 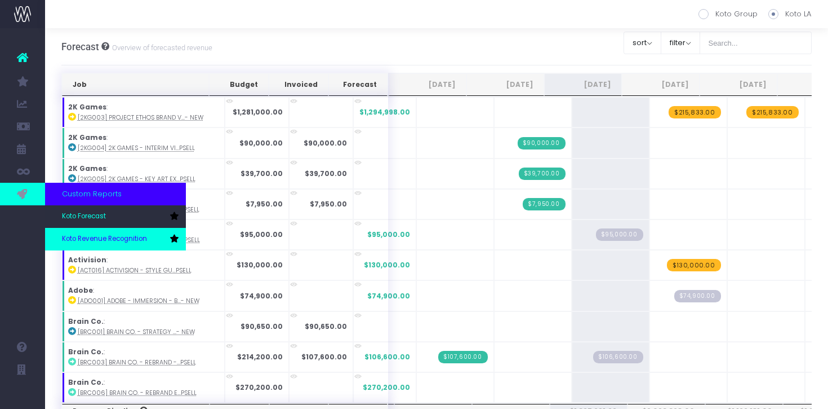 I want to click on span: Streamtime Invoice: 909 – 2K Games - Key Art, so click(x=542, y=174).